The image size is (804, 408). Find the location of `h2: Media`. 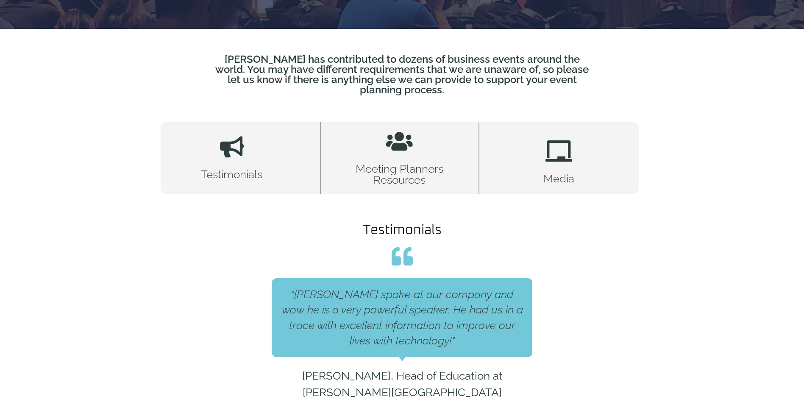

h2: Media is located at coordinates (559, 178).